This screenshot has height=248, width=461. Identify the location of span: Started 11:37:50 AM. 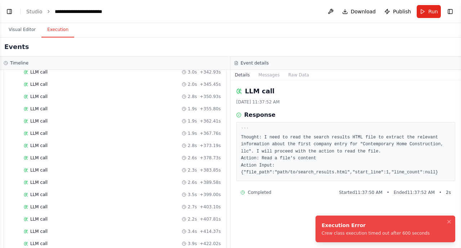
(360, 192).